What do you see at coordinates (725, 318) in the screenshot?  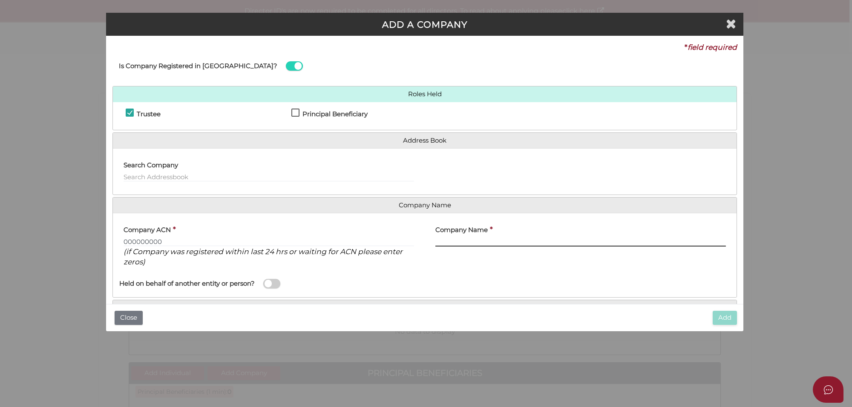 I see `button: Add` at bounding box center [725, 318].